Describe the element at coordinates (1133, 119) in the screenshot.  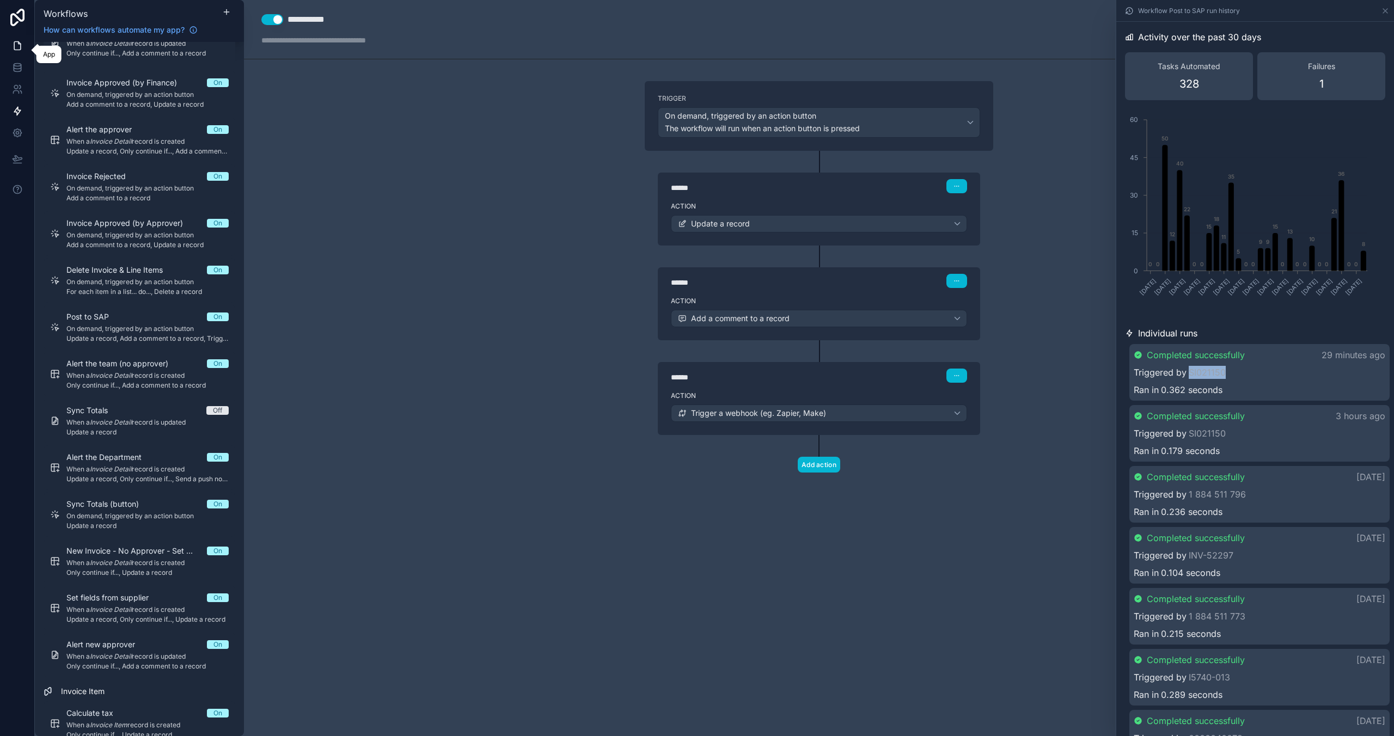
I see `tspan: 60` at that location.